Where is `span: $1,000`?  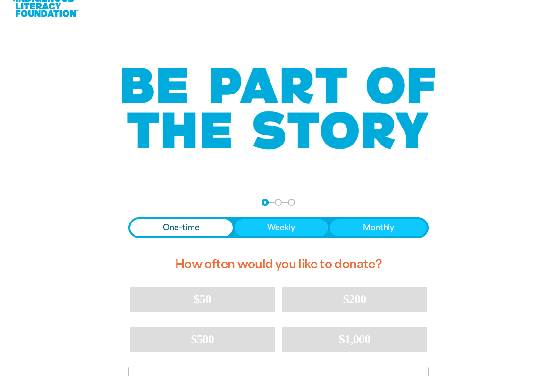 span: $1,000 is located at coordinates (354, 339).